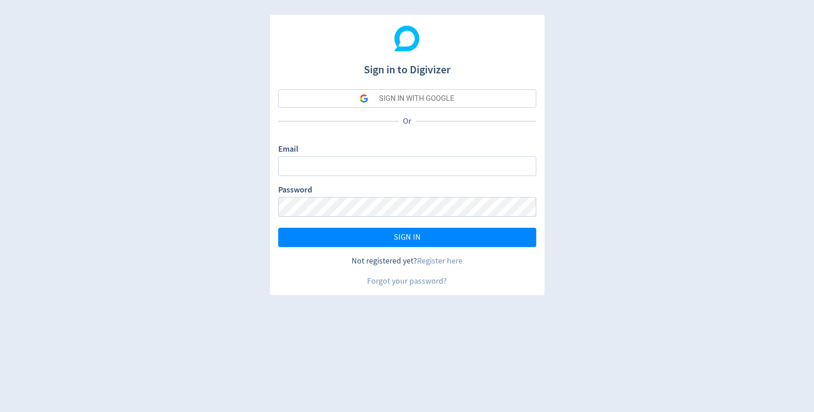  I want to click on p: Or, so click(407, 121).